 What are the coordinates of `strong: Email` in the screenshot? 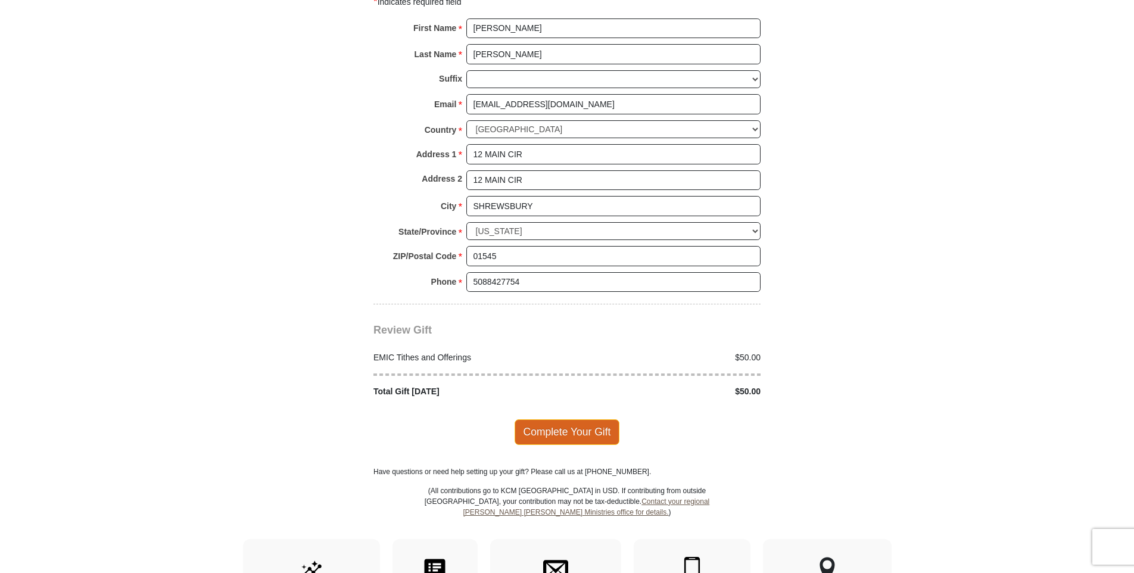 It's located at (445, 104).